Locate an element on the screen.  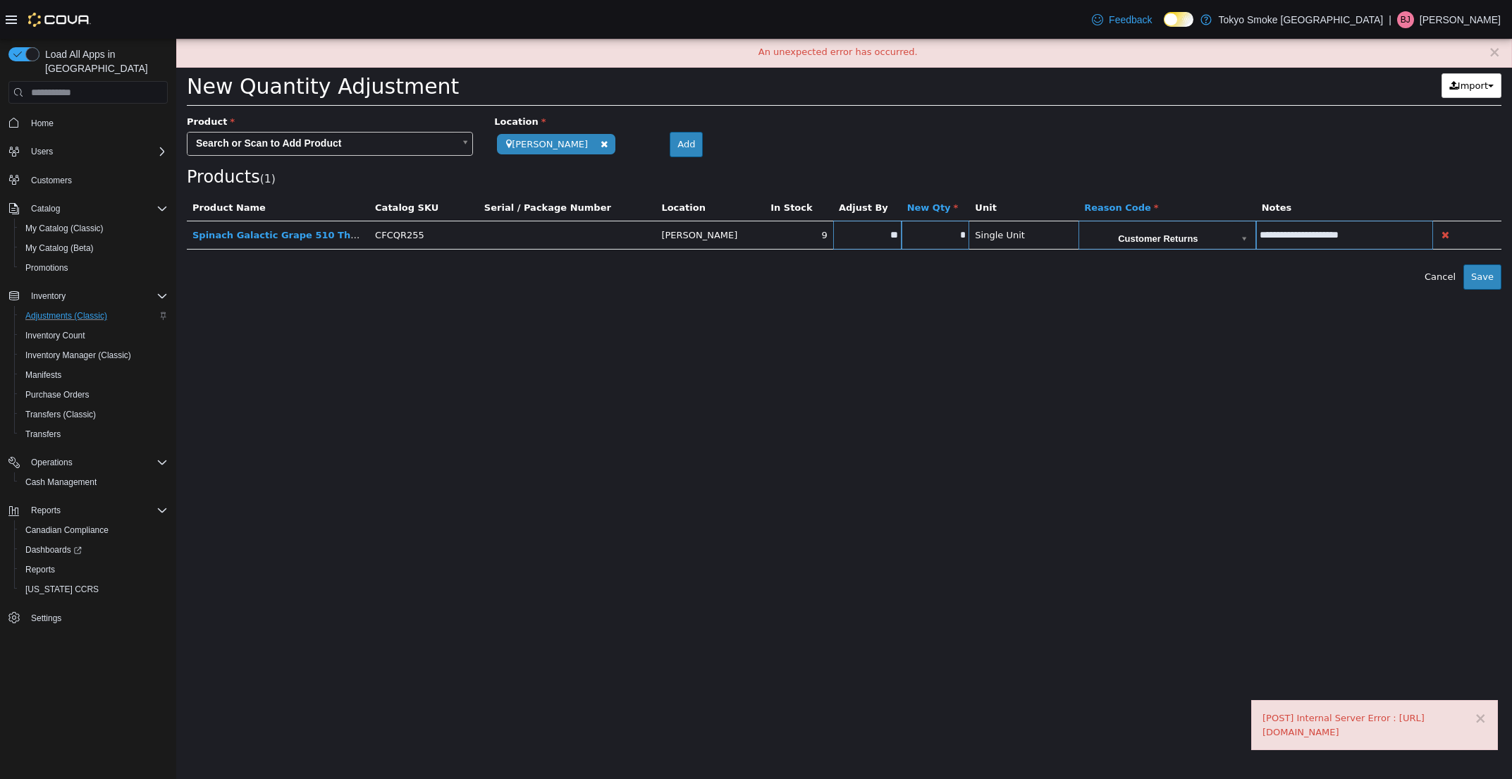
span: Single Unit is located at coordinates (823, 196).